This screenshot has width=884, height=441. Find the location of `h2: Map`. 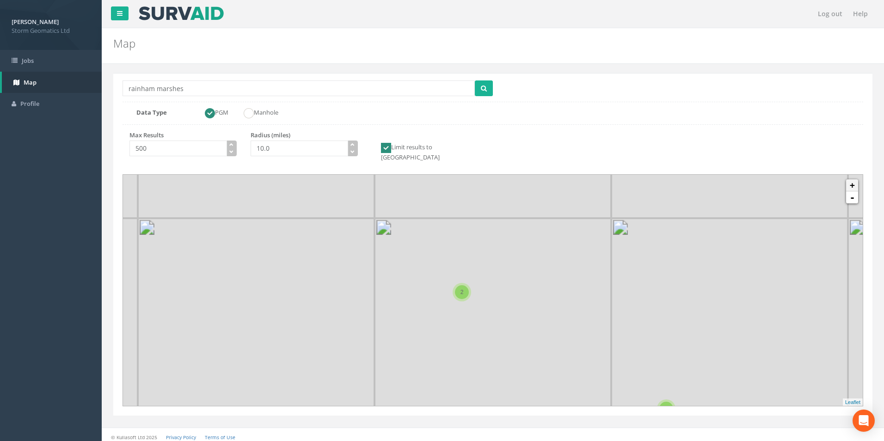

h2: Map is located at coordinates (428, 43).